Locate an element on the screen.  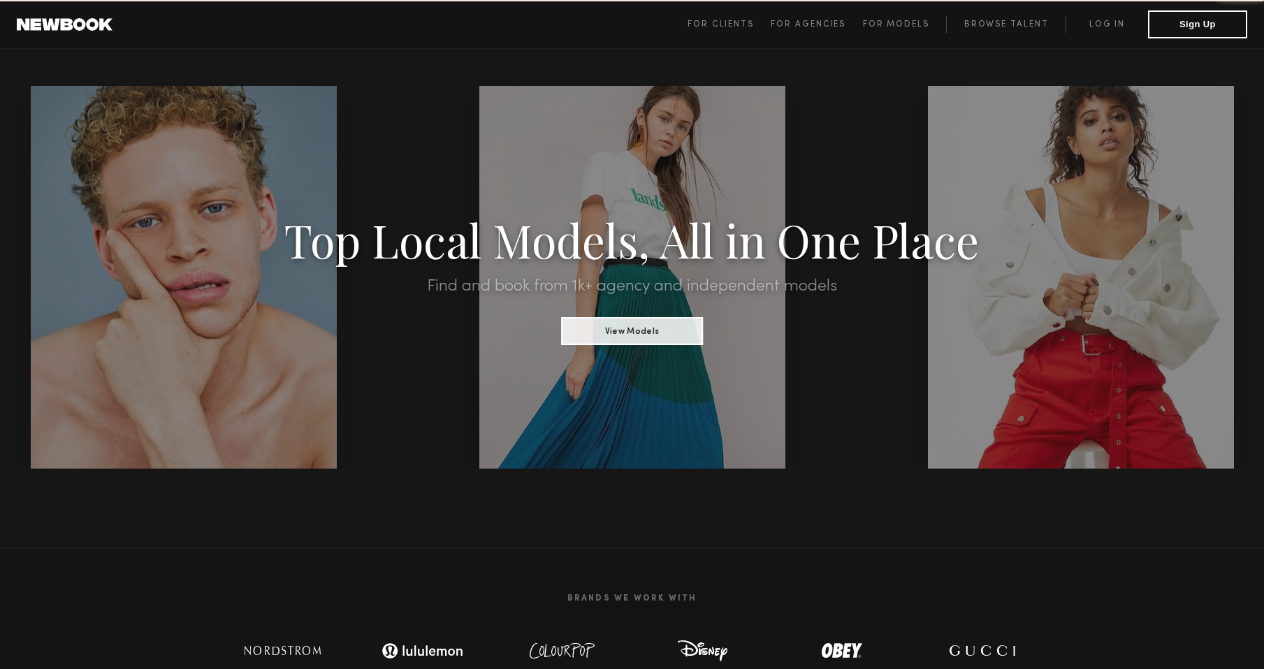
img: logo-obey.svg is located at coordinates (842, 651).